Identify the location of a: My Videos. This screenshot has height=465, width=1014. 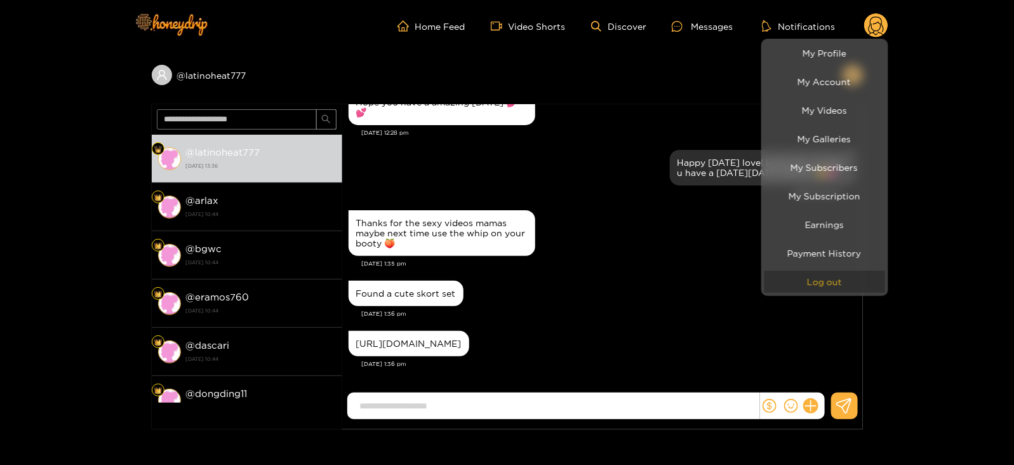
(825, 110).